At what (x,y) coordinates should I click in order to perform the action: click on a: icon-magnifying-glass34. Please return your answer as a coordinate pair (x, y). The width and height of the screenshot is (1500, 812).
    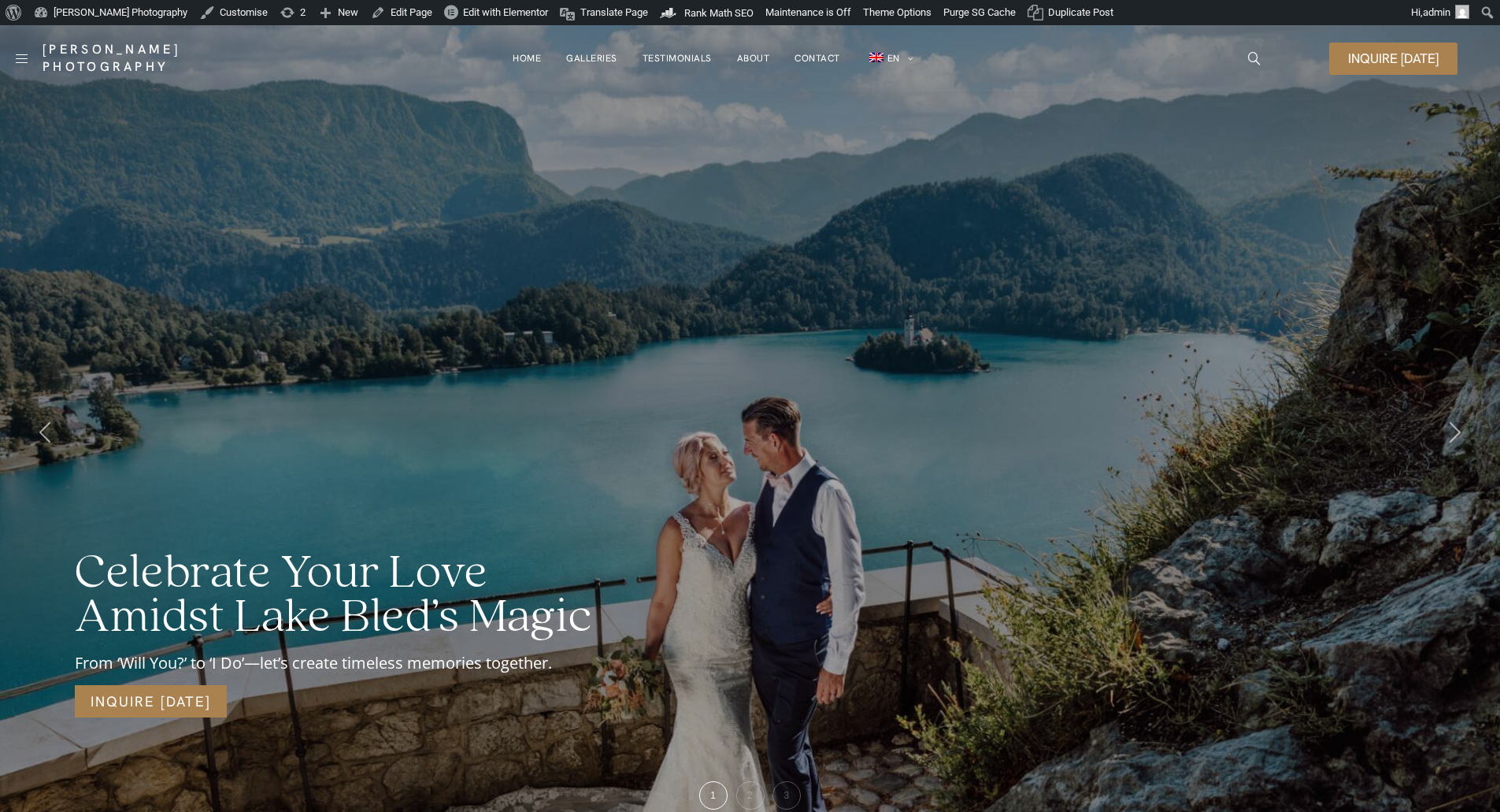
    Looking at the image, I should click on (1255, 59).